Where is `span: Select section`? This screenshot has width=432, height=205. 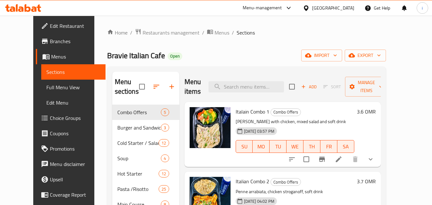 span: Select section is located at coordinates (292, 87).